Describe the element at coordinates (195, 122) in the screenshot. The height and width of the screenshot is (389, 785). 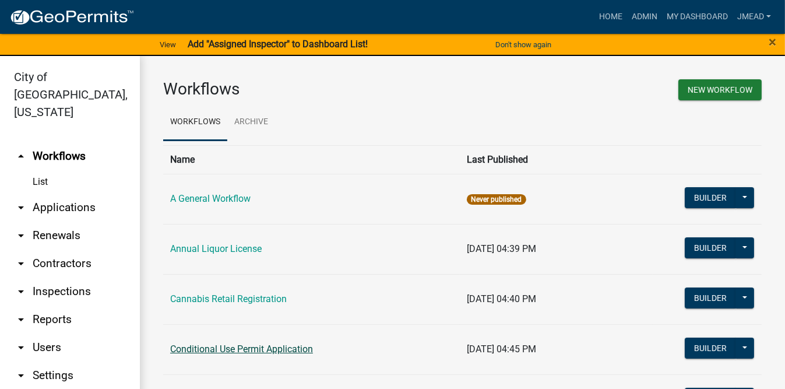
I see `a: Workflows` at that location.